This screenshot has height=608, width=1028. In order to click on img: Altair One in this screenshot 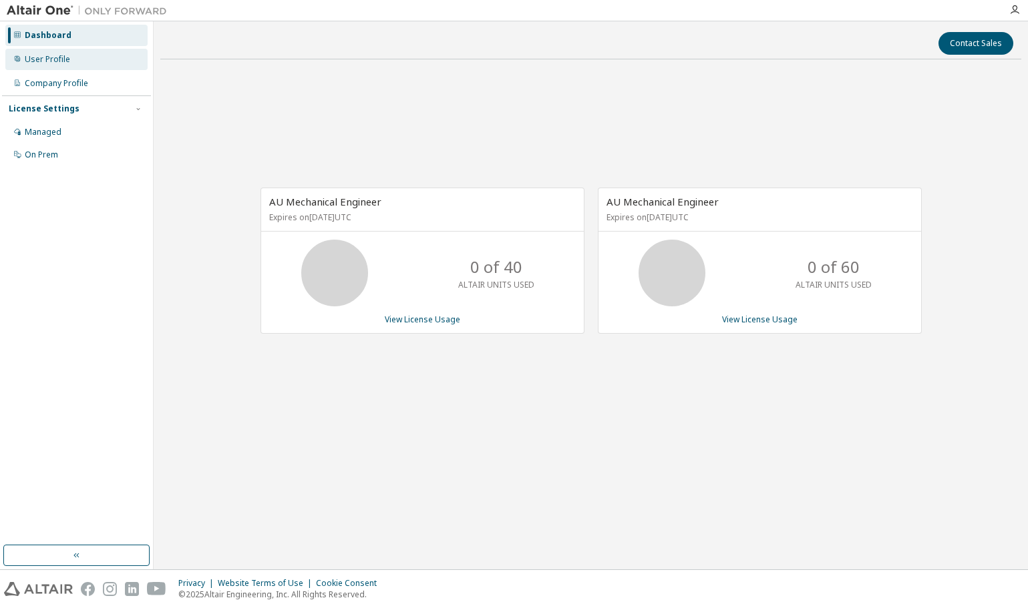, I will do `click(90, 11)`.